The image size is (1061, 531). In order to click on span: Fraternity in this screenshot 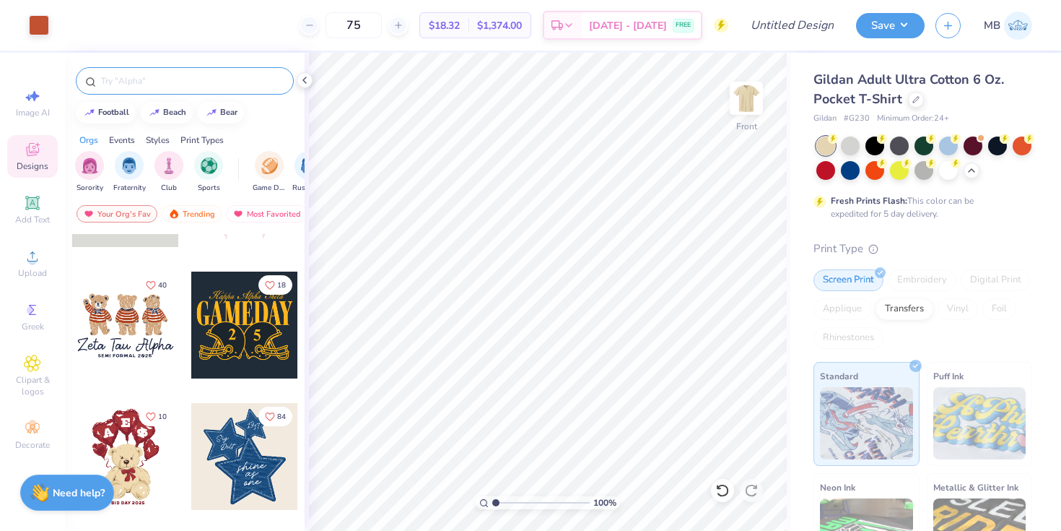, I will do `click(129, 188)`.